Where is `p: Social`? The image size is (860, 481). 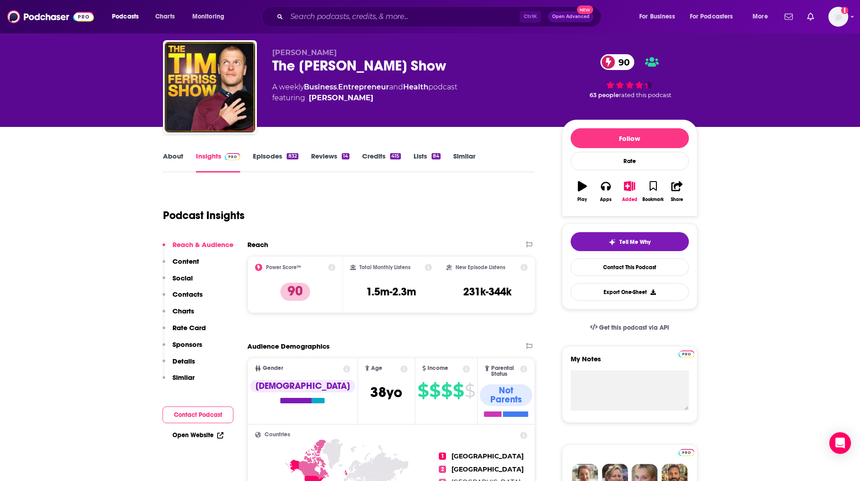
p: Social is located at coordinates (182, 278).